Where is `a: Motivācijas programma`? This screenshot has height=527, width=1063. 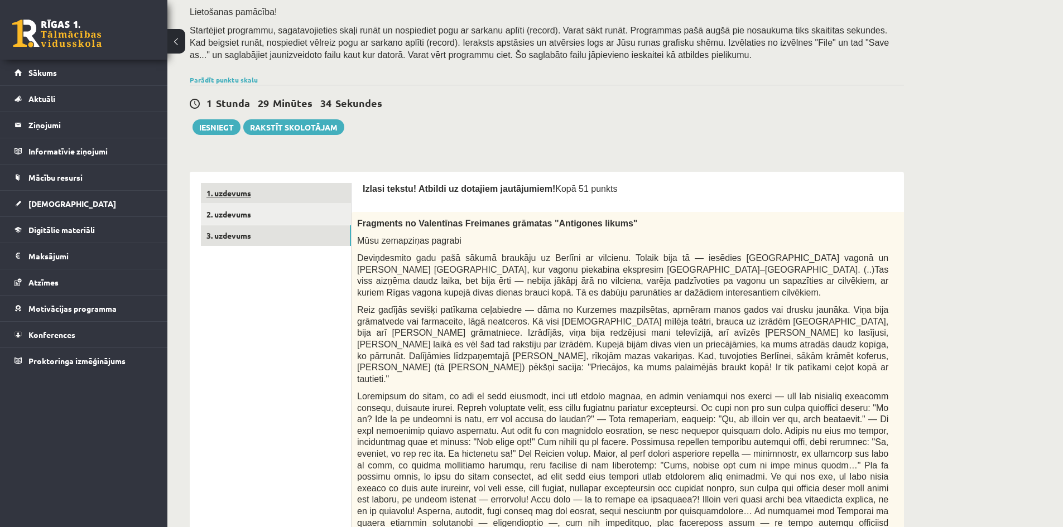
a: Motivācijas programma is located at coordinates (84, 309).